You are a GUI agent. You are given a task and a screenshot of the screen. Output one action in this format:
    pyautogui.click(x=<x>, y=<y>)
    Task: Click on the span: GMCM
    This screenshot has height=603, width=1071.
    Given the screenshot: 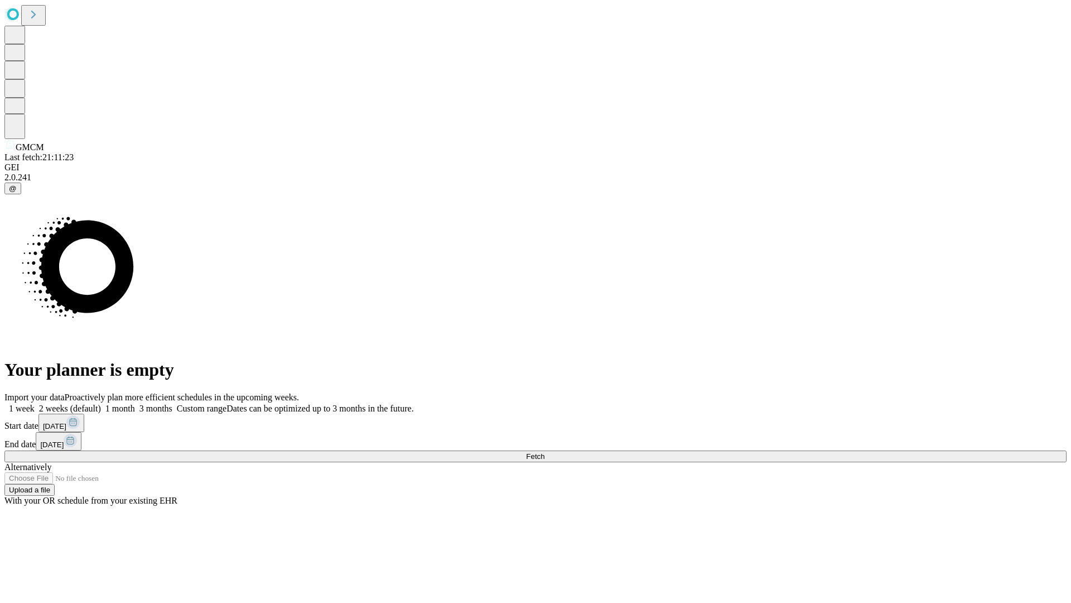 What is the action you would take?
    pyautogui.click(x=30, y=147)
    